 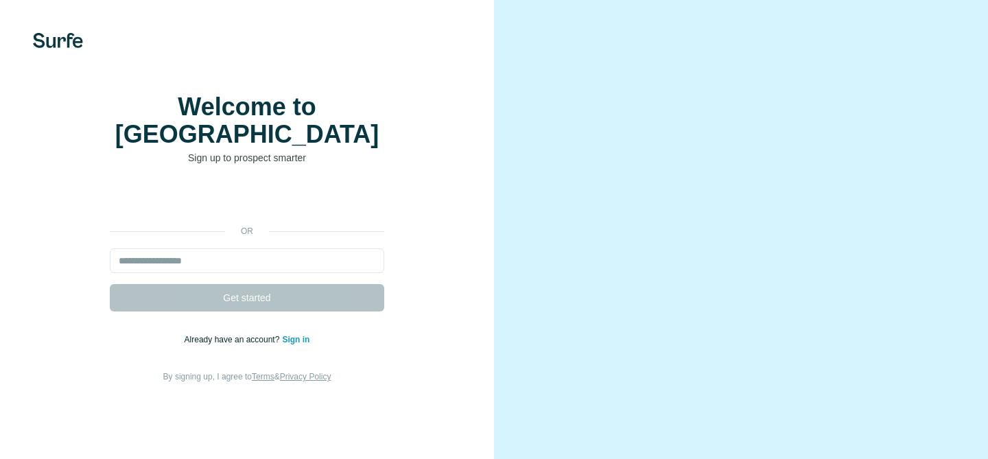 I want to click on a: Sign in, so click(x=296, y=340).